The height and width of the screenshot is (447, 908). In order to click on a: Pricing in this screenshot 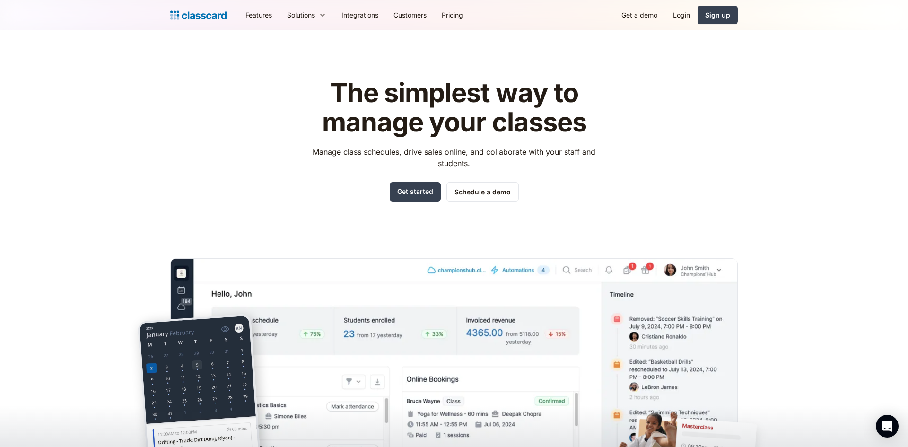, I will do `click(452, 15)`.